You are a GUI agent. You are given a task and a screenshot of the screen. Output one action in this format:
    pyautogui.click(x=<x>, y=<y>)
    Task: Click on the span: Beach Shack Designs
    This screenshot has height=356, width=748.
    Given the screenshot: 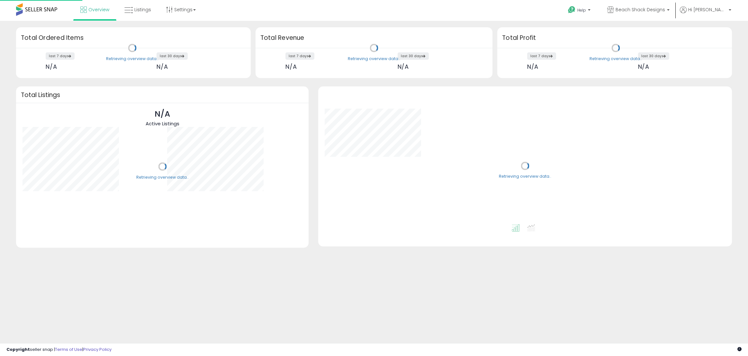 What is the action you would take?
    pyautogui.click(x=640, y=10)
    